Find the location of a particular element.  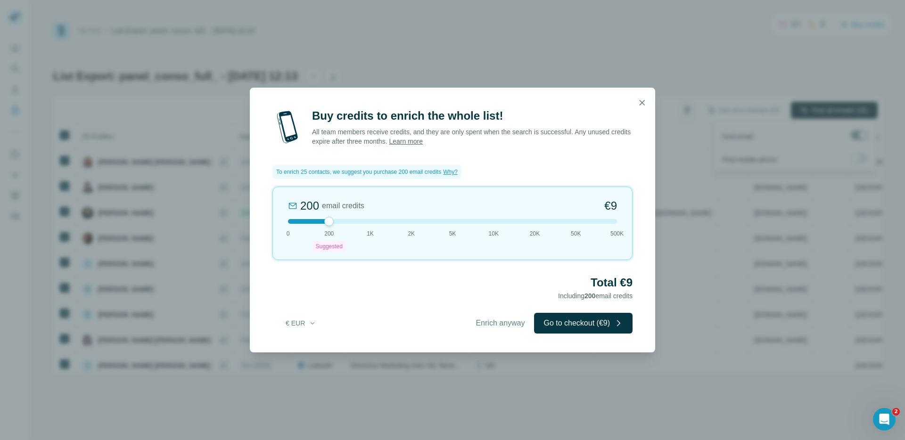

button: € EUR is located at coordinates (301, 323).